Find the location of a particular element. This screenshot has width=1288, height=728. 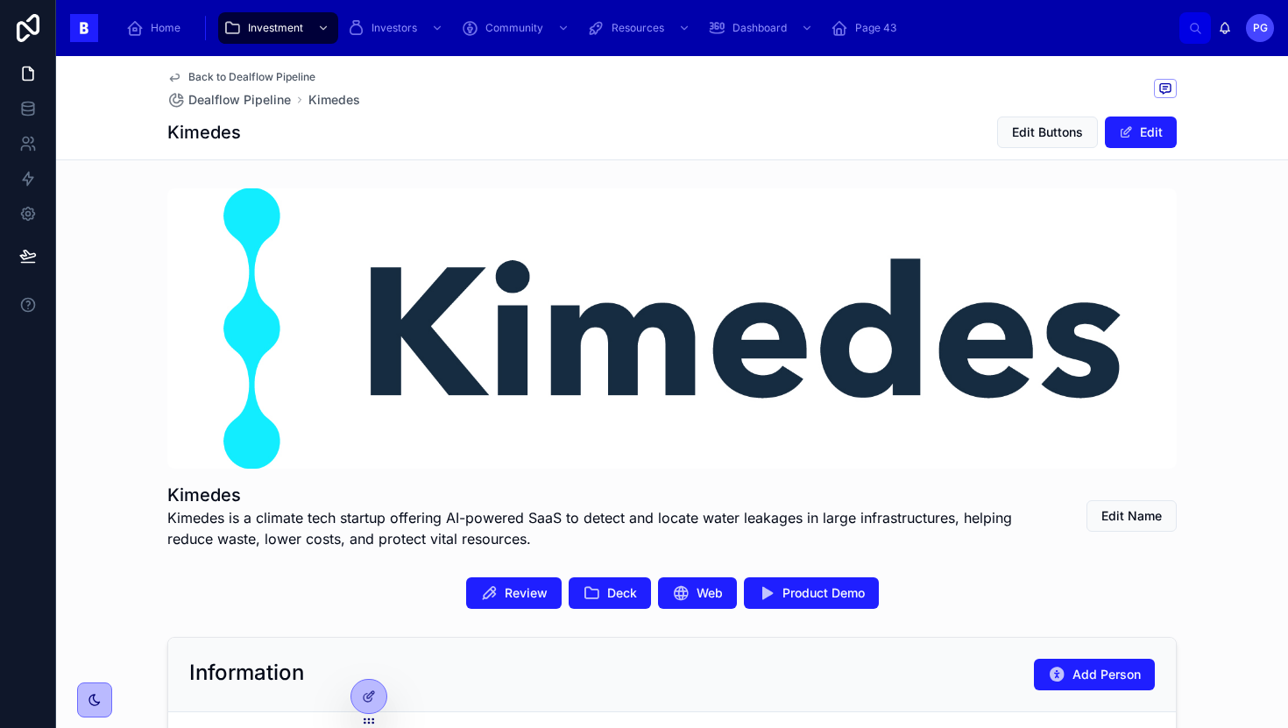

span: Review is located at coordinates (526, 593).